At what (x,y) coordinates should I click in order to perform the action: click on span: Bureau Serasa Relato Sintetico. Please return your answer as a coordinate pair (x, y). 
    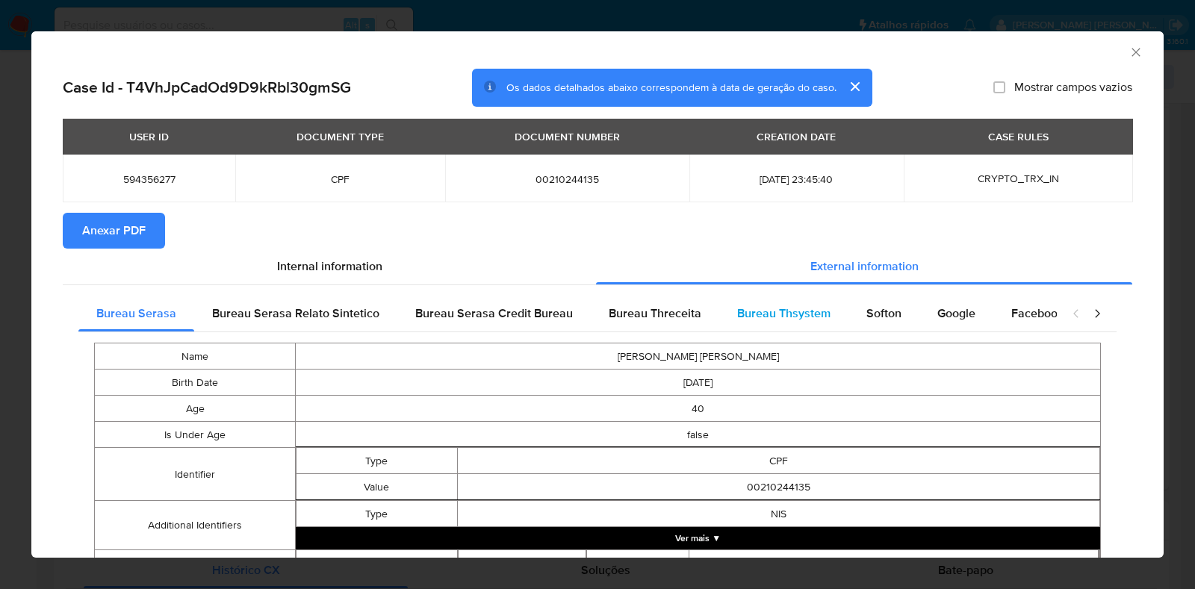
    Looking at the image, I should click on (296, 313).